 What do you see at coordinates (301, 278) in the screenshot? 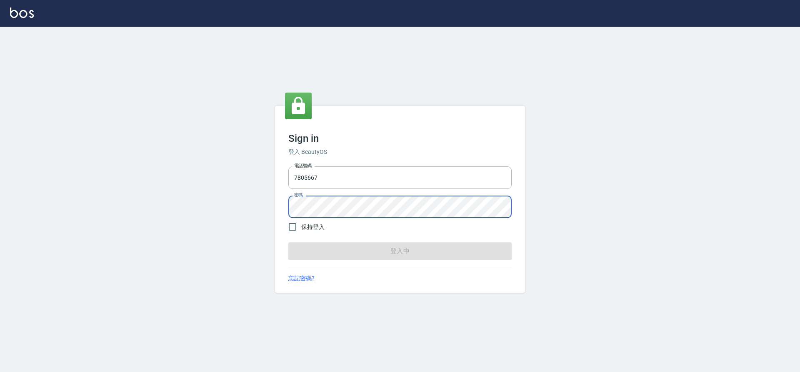
I see `a: 忘記密碼?` at bounding box center [301, 278].